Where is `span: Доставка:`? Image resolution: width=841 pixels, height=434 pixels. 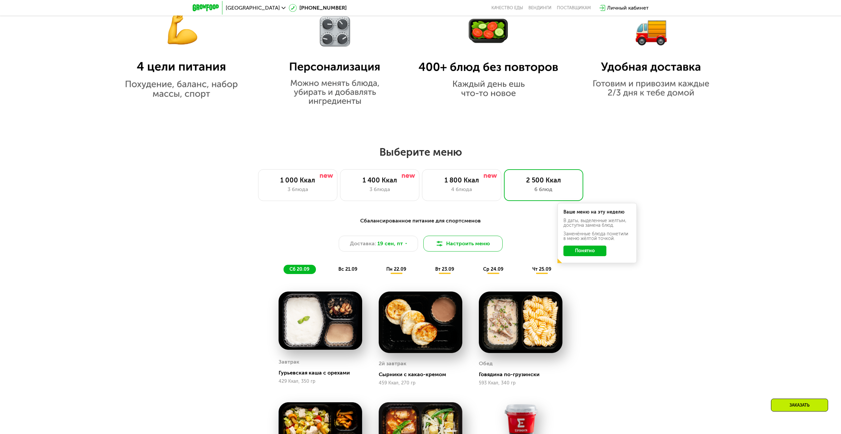
span: Доставка: is located at coordinates (363, 244).